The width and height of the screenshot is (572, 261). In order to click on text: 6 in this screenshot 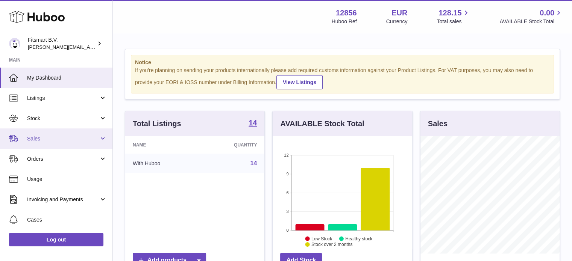, I will do `click(288, 193)`.